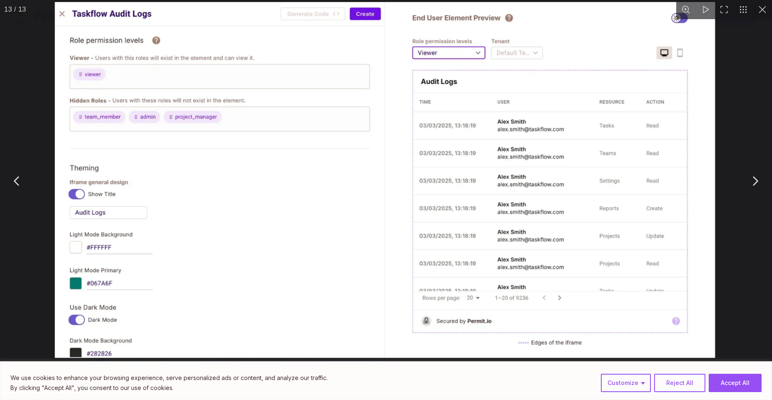  Describe the element at coordinates (755, 181) in the screenshot. I see `button: Next` at that location.